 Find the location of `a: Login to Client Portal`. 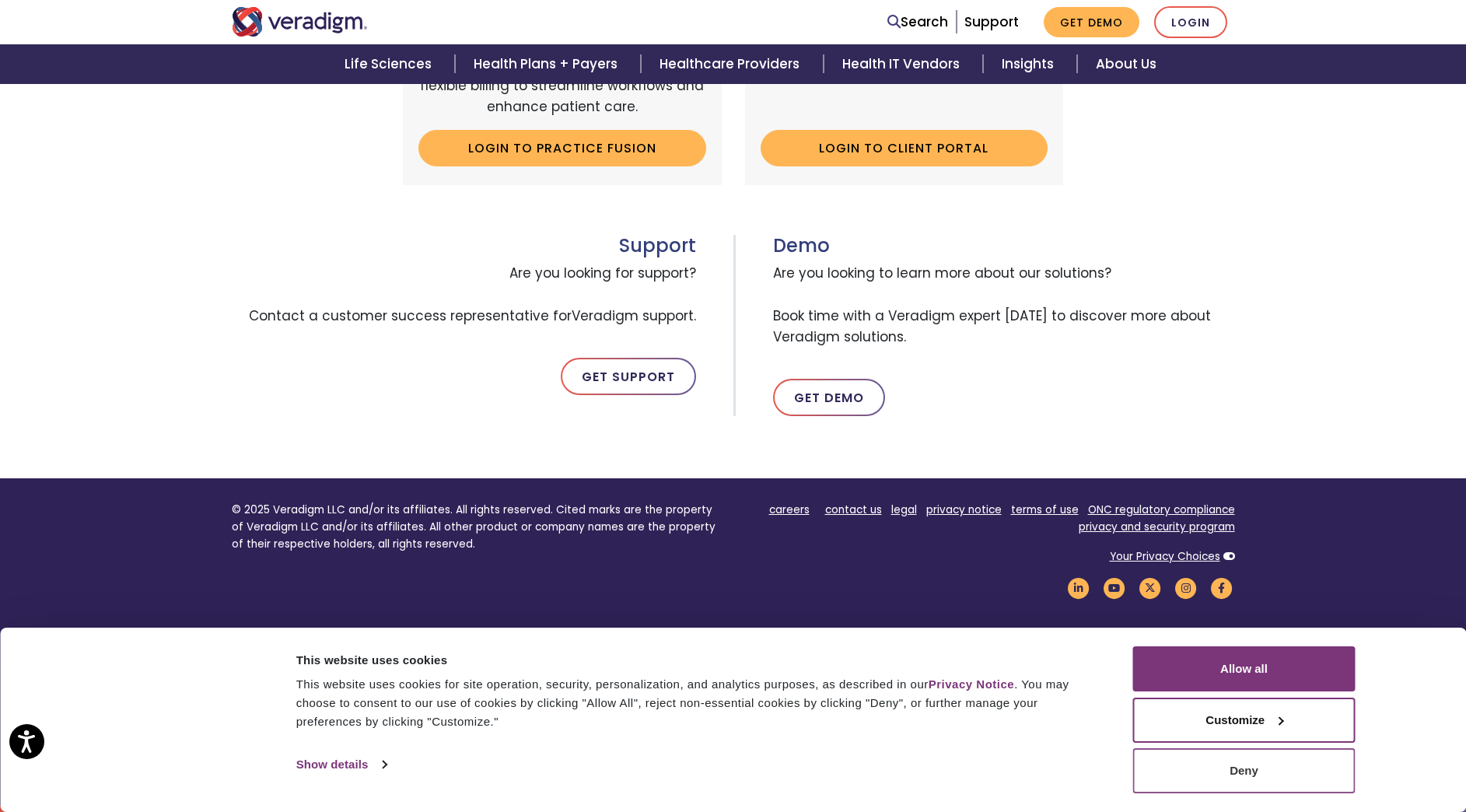

a: Login to Client Portal is located at coordinates (904, 147).